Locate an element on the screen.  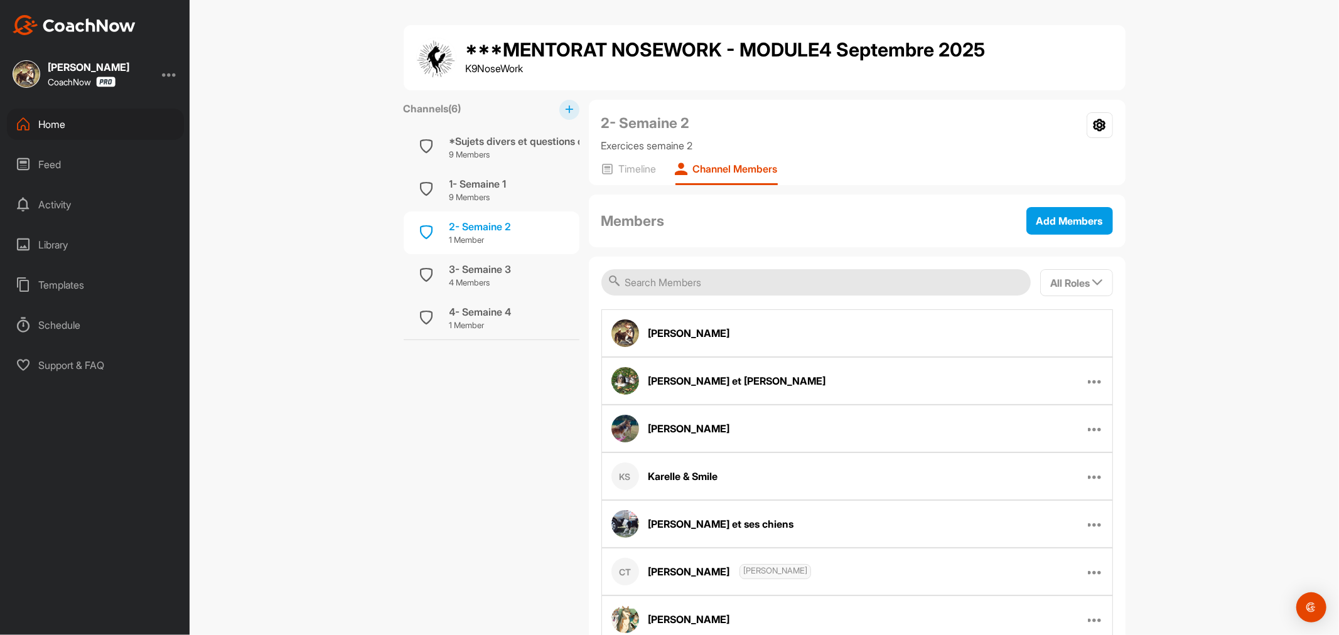
img: group is located at coordinates (436, 58).